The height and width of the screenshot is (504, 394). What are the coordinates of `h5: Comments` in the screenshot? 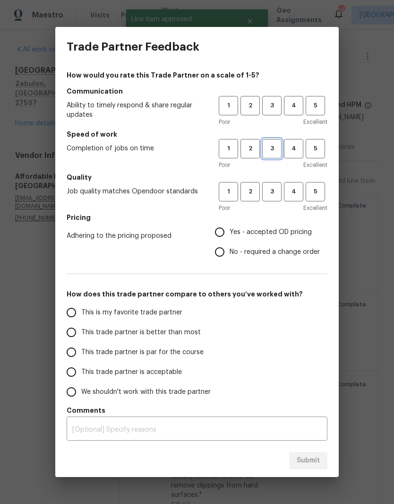 It's located at (197, 410).